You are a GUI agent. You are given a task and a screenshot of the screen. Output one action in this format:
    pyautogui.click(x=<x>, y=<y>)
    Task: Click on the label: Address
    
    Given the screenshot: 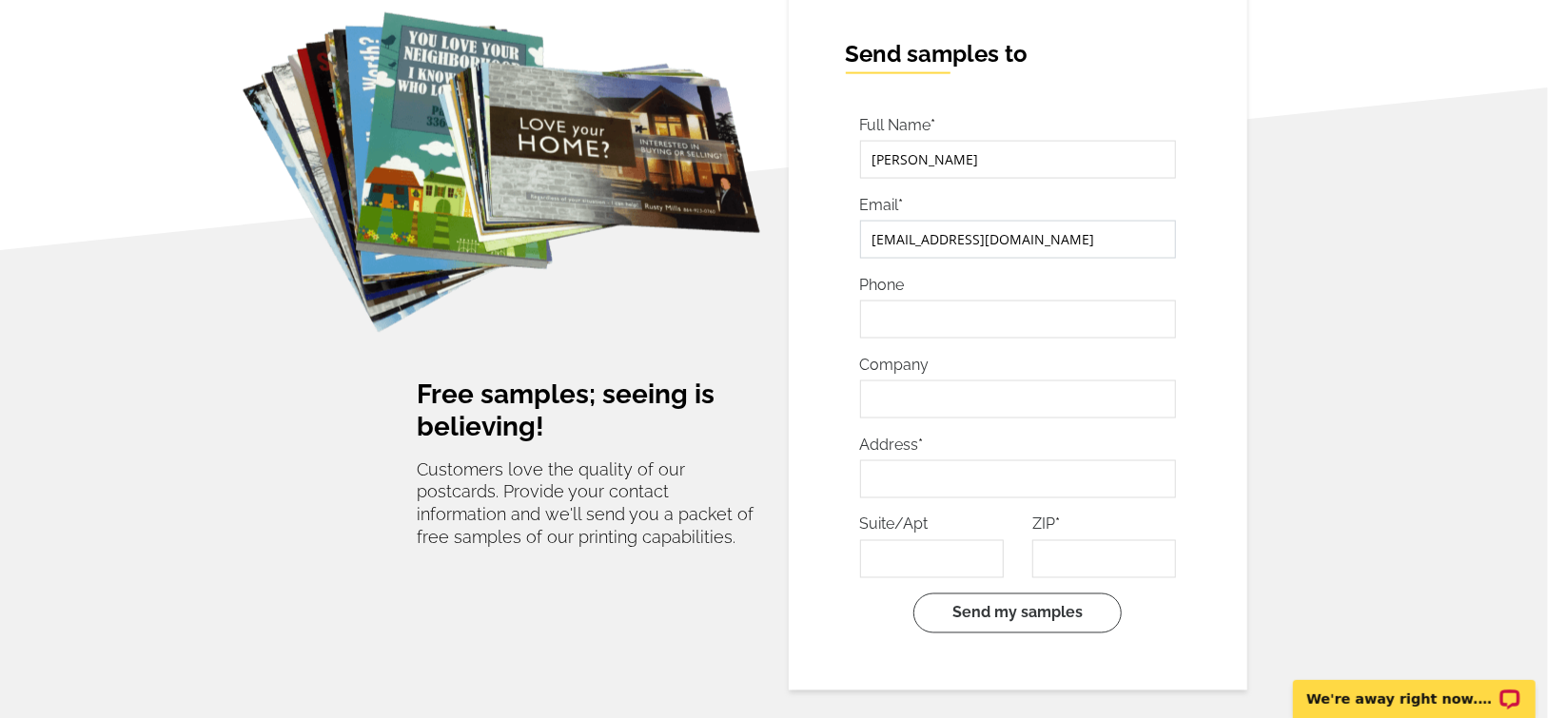 What is the action you would take?
    pyautogui.click(x=890, y=445)
    